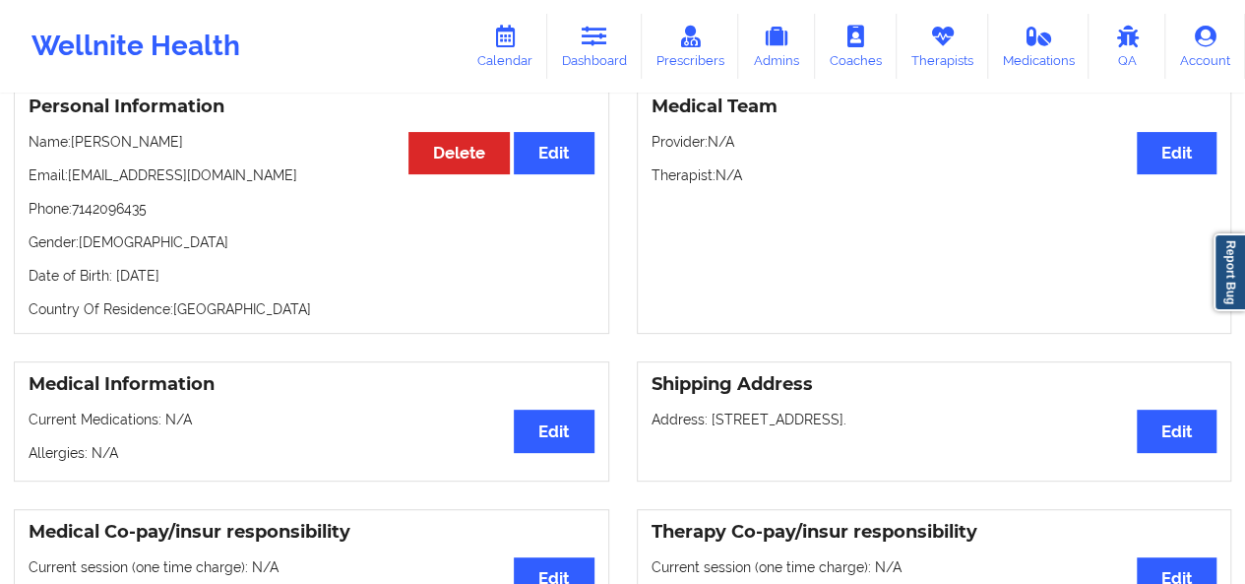  I want to click on h3: Shipping Address, so click(934, 384).